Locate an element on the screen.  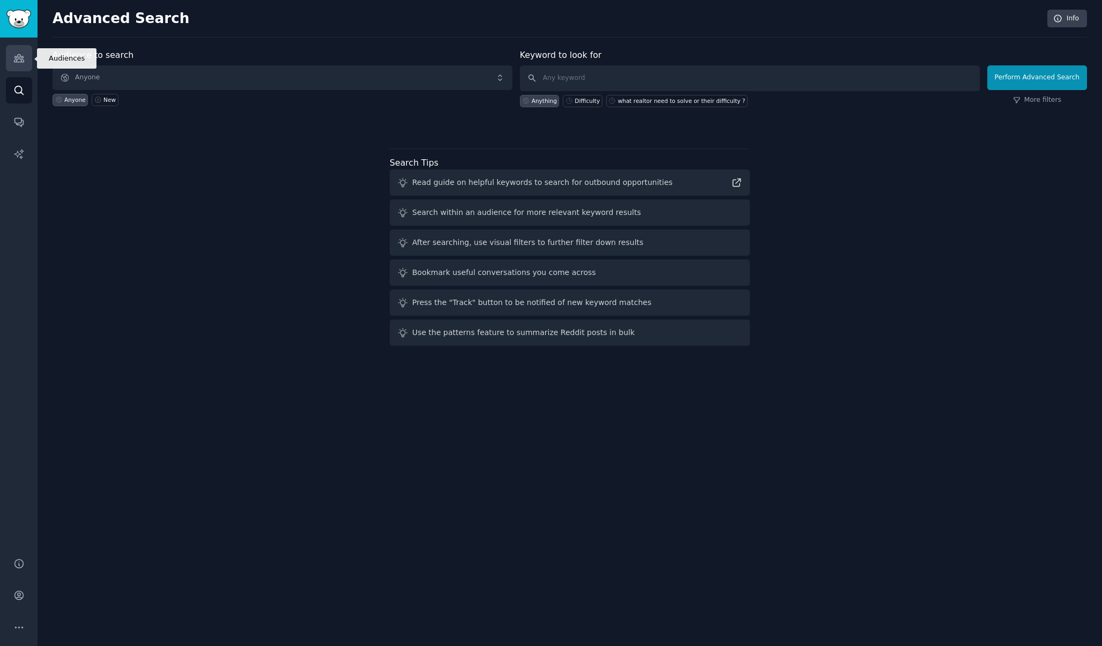
button: Anyone is located at coordinates (283, 78).